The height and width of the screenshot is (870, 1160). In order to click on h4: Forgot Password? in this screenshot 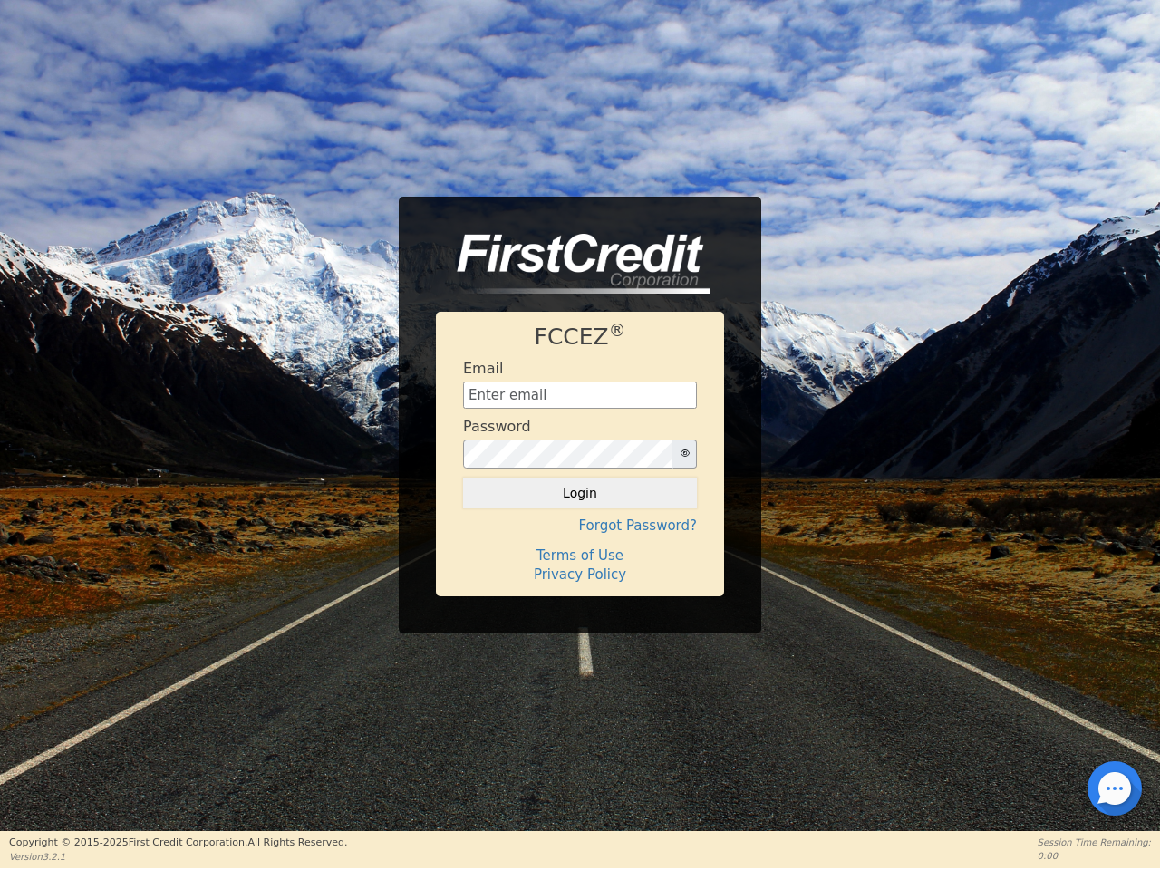, I will do `click(580, 526)`.